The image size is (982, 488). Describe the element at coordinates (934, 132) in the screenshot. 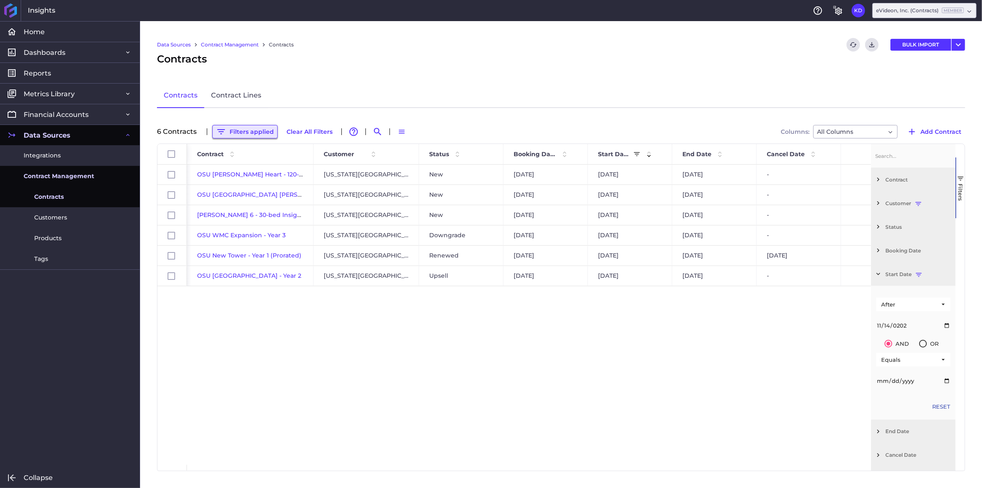

I see `button: Add Contract` at that location.